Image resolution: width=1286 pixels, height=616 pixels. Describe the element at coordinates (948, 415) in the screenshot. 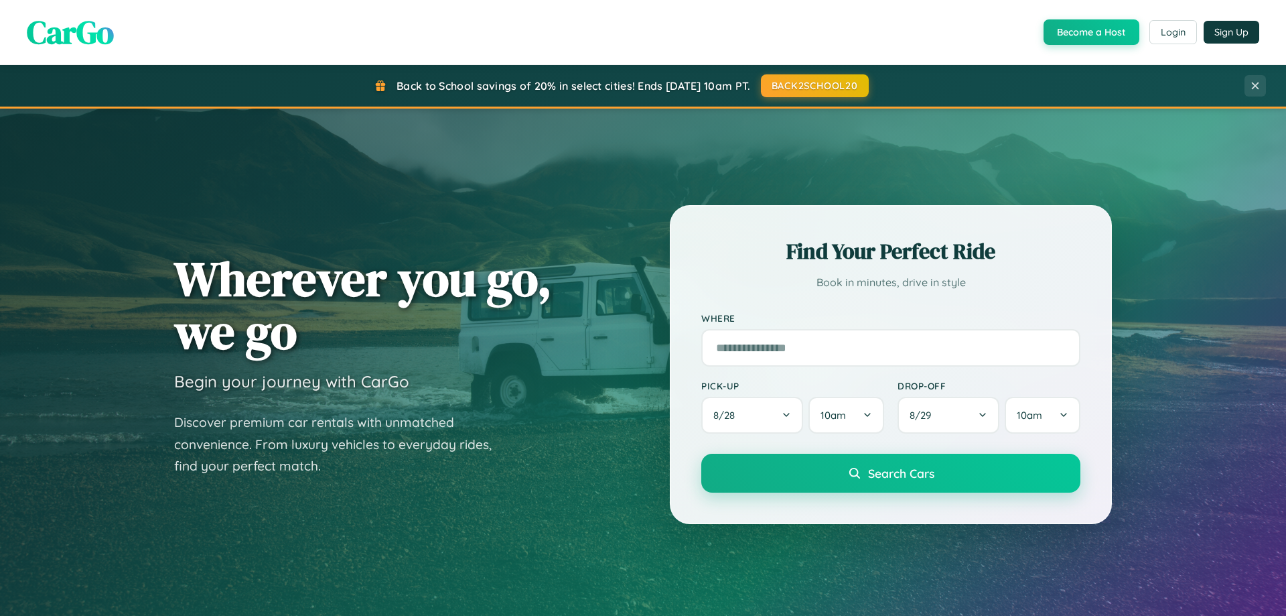

I see `button: 8/29` at that location.